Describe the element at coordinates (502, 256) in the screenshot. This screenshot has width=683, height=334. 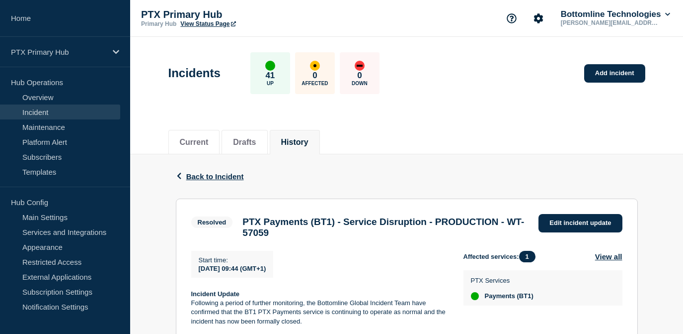
I see `span: Affected services:` at that location.